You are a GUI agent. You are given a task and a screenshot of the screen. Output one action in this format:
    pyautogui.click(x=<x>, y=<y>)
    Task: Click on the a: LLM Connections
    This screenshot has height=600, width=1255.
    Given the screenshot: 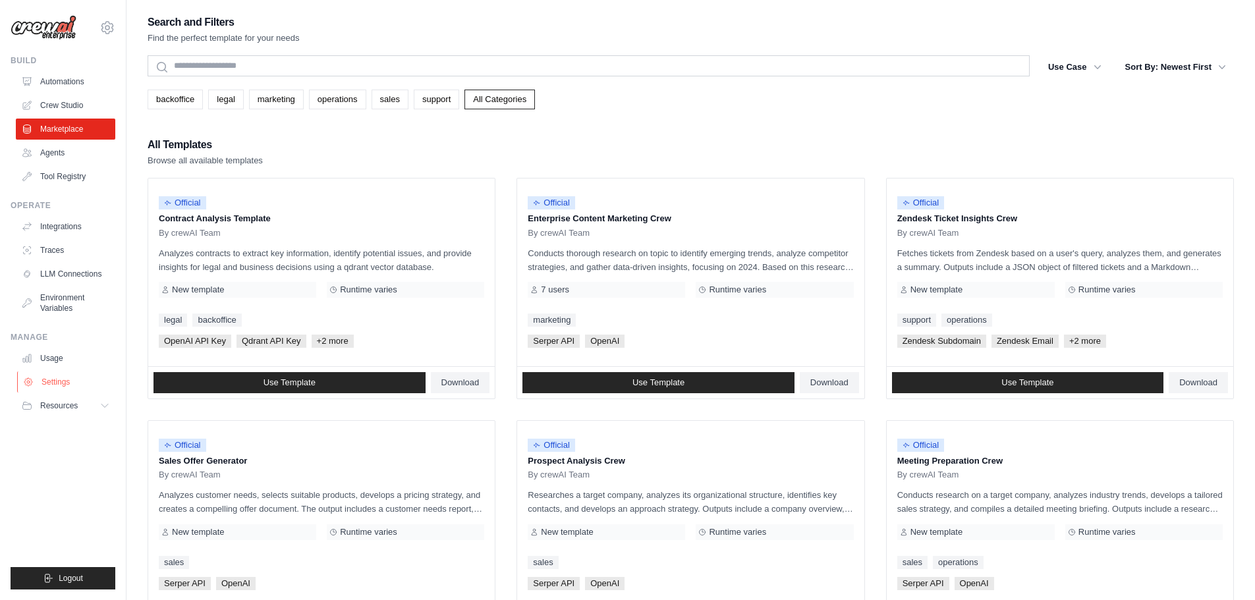 What is the action you would take?
    pyautogui.click(x=65, y=274)
    